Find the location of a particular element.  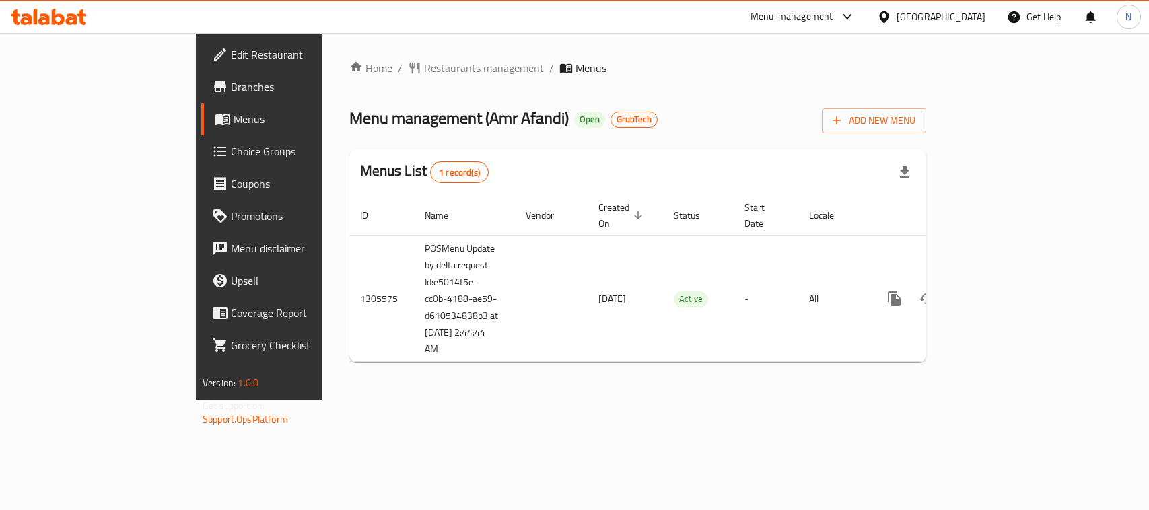

span: 1 record(s) is located at coordinates (459, 172).